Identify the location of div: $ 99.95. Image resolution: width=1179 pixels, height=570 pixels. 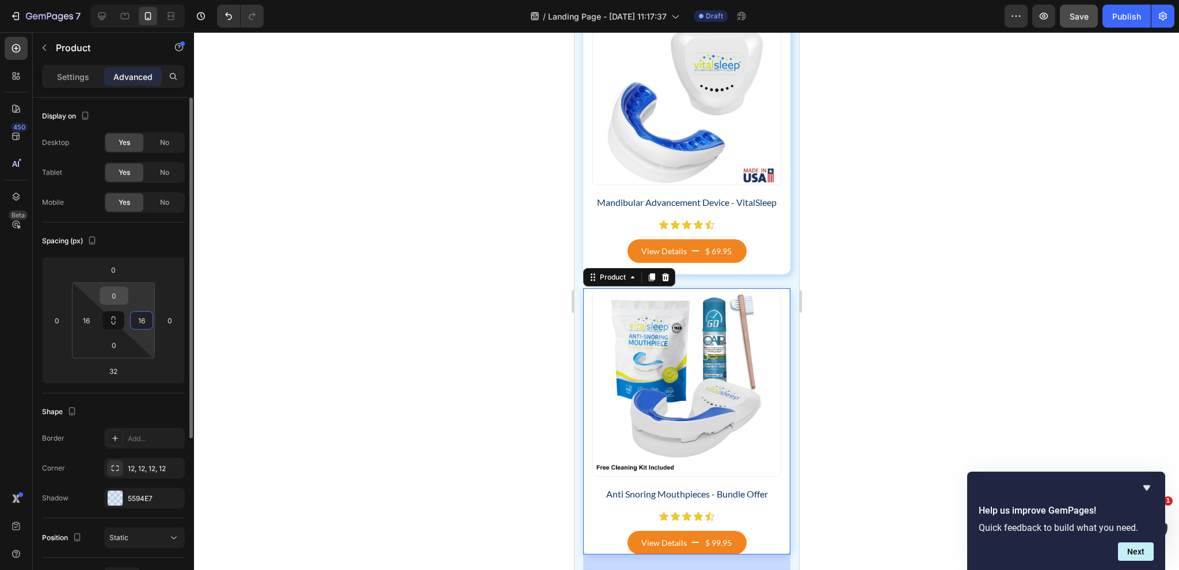
(144, 511).